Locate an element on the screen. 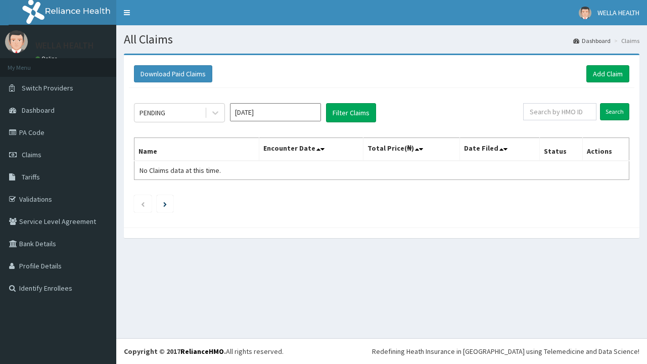 The width and height of the screenshot is (647, 364). th: Status is located at coordinates (561, 150).